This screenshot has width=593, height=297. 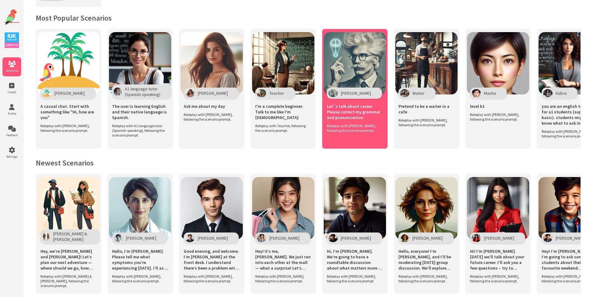 I want to click on span: Feedback, so click(x=12, y=135).